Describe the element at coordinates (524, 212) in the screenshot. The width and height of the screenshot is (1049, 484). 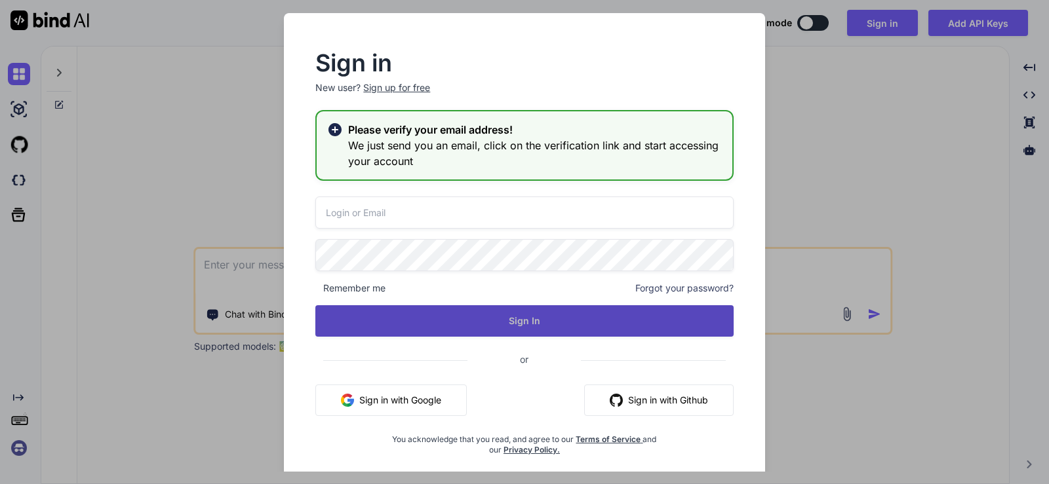
I see `input: Login or Email` at that location.